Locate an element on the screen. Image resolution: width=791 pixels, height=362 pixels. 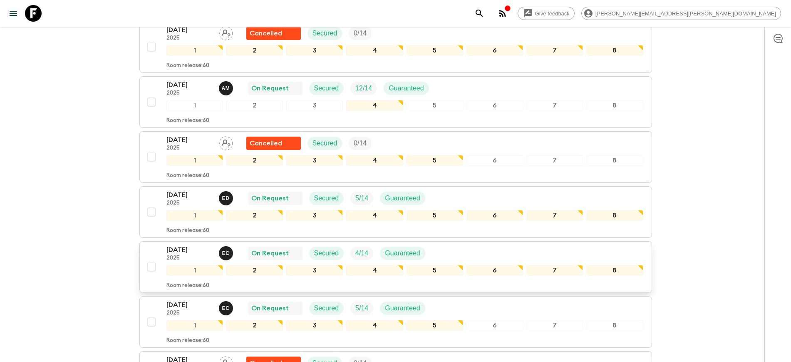
button: menu is located at coordinates (13, 13).